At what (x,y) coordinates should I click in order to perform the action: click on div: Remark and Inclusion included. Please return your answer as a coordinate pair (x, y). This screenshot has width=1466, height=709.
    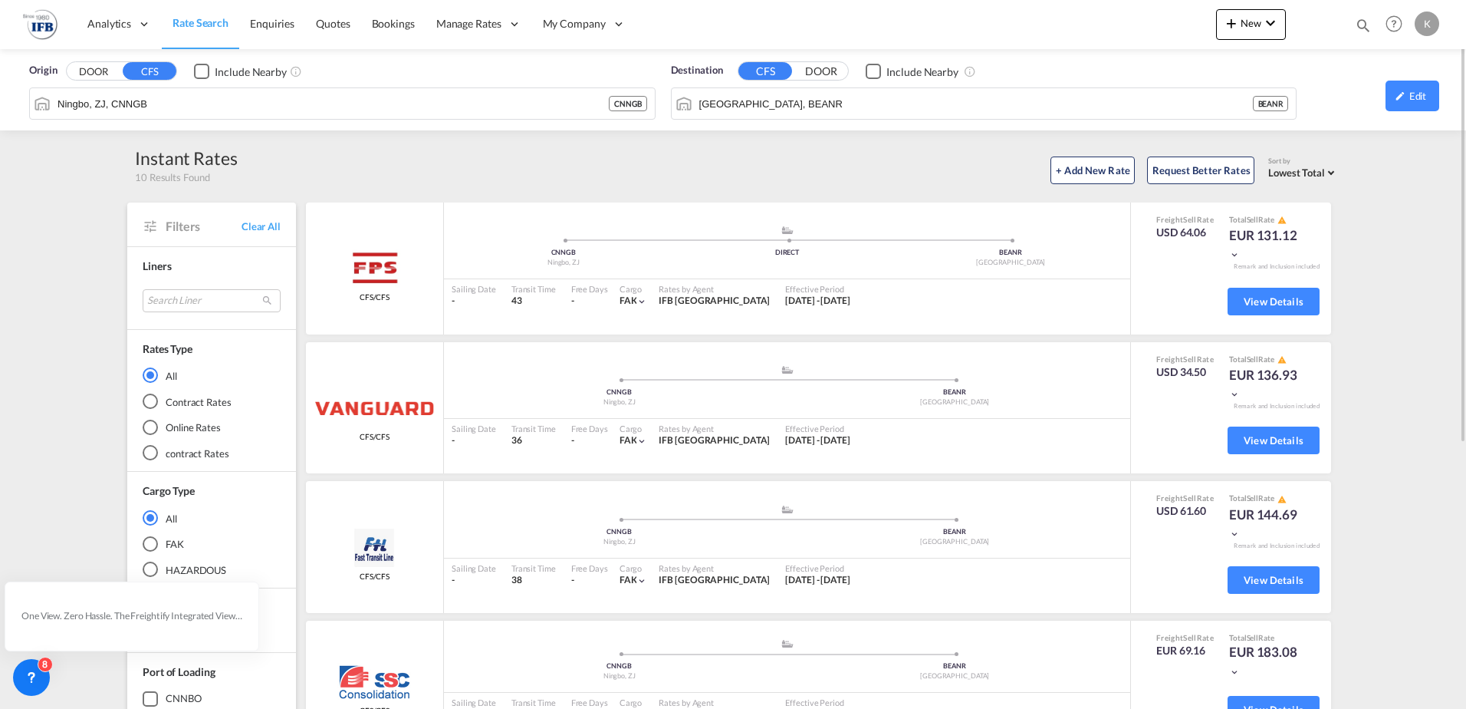
    Looking at the image, I should click on (1277, 266).